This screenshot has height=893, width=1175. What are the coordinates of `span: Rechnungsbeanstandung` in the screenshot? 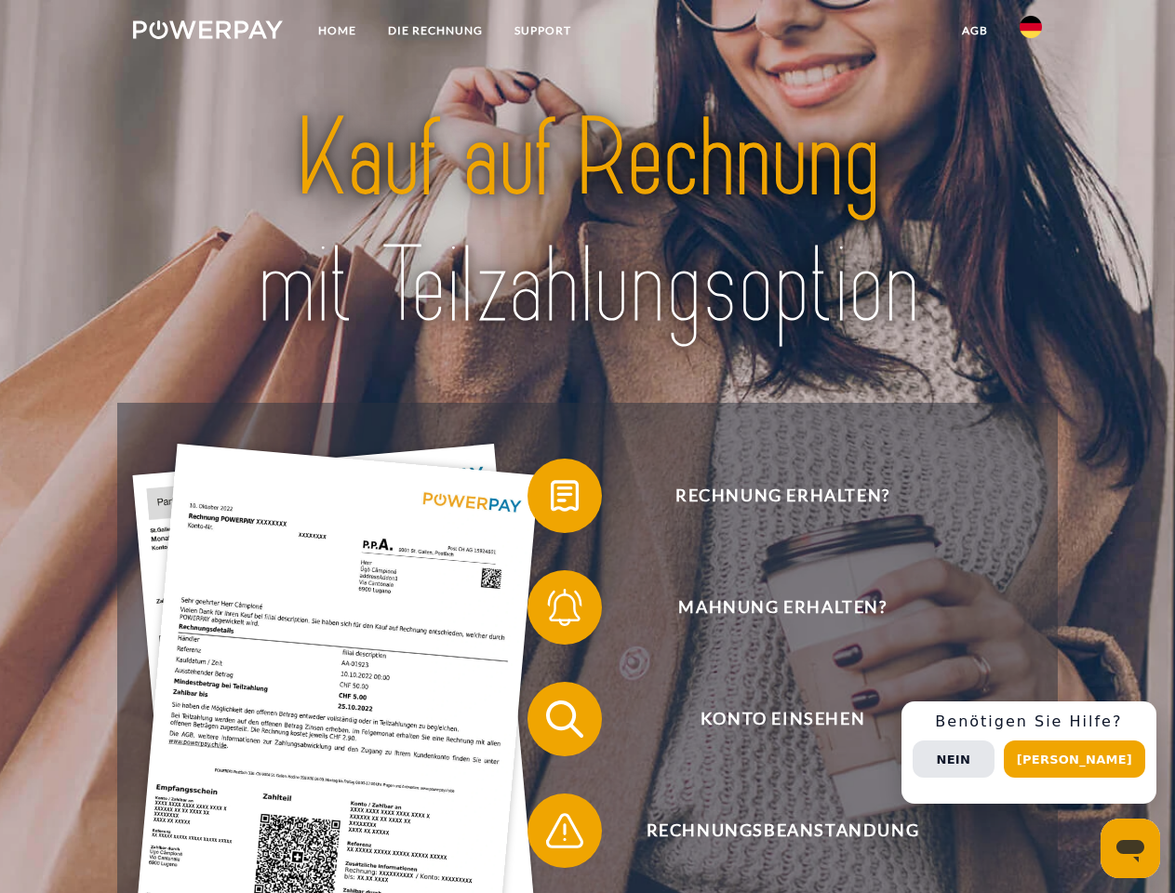 It's located at (782, 831).